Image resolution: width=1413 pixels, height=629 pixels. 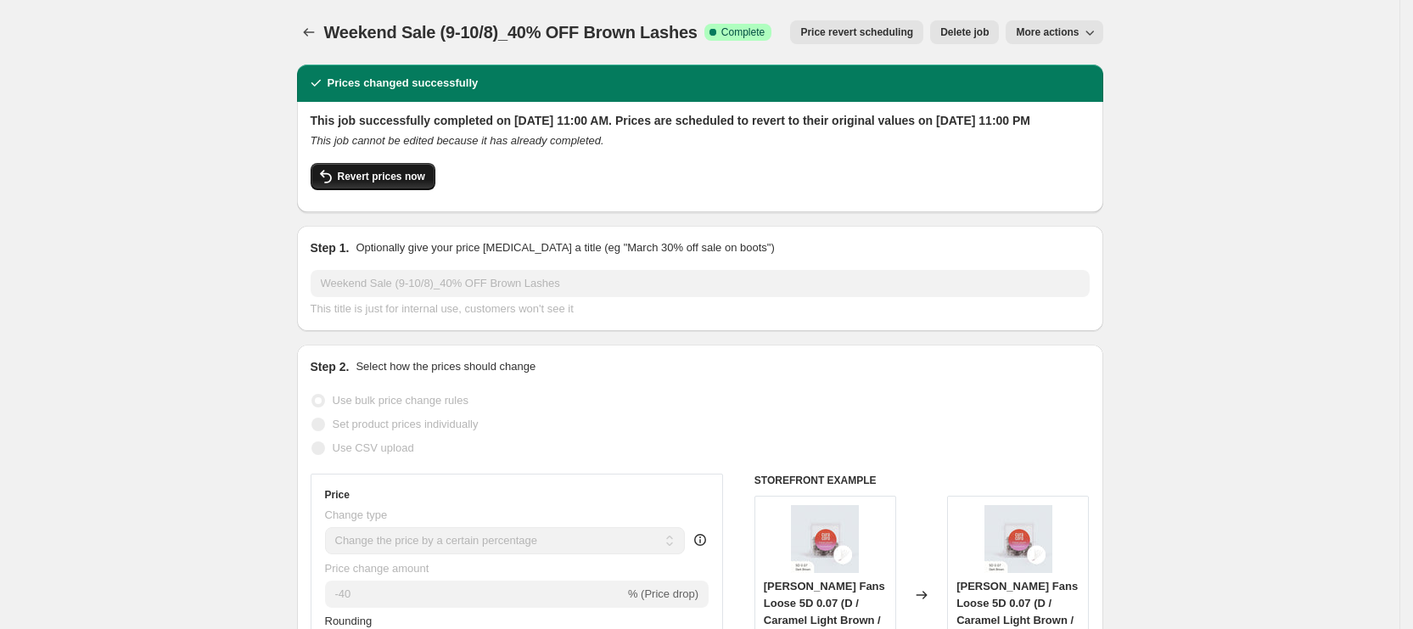 I want to click on span: This title is just for internal use, customers won't see it, so click(x=442, y=308).